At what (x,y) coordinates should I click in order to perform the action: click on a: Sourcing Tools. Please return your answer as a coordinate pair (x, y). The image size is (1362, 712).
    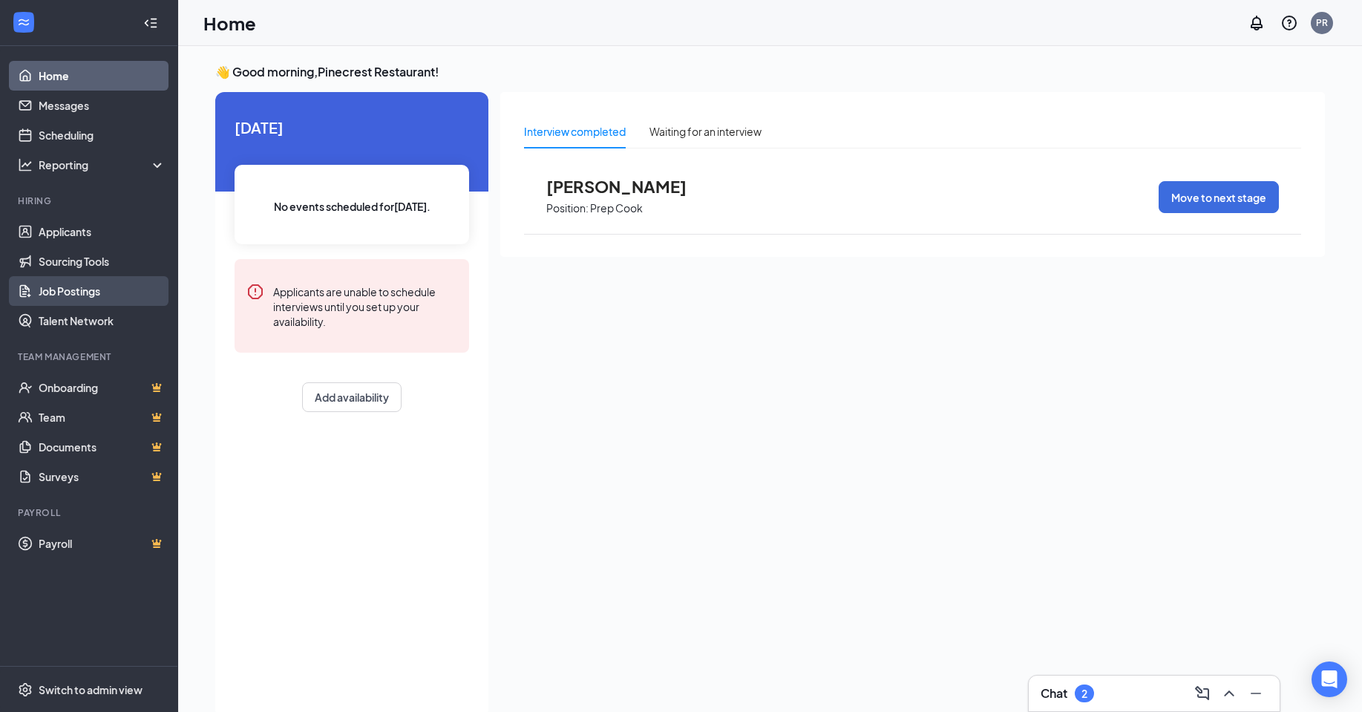
    Looking at the image, I should click on (102, 261).